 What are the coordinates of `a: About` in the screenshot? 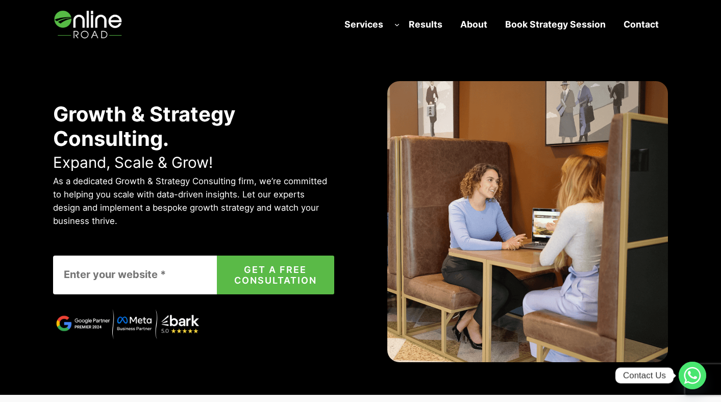 It's located at (473, 24).